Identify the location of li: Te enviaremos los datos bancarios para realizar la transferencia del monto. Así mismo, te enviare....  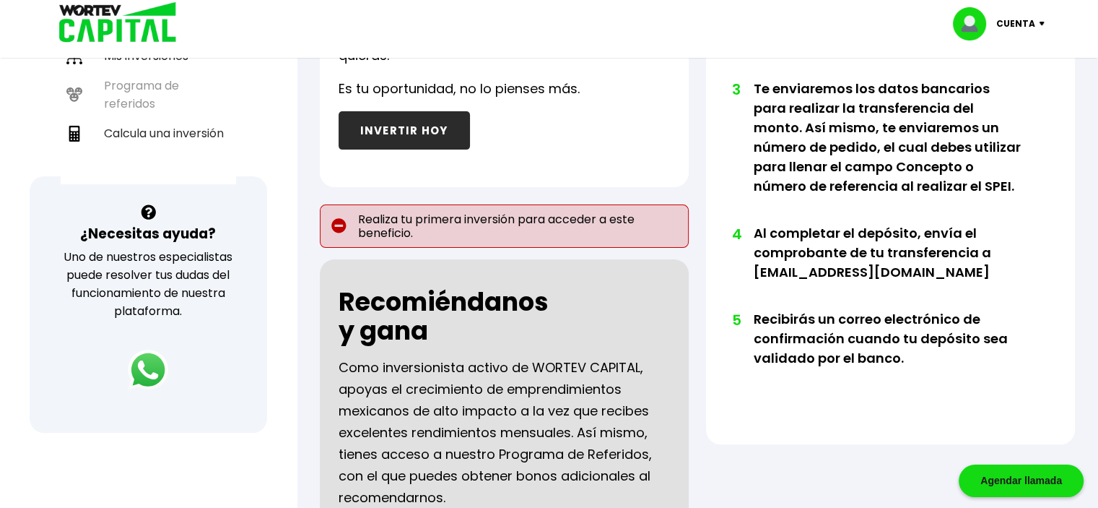
(888, 151).